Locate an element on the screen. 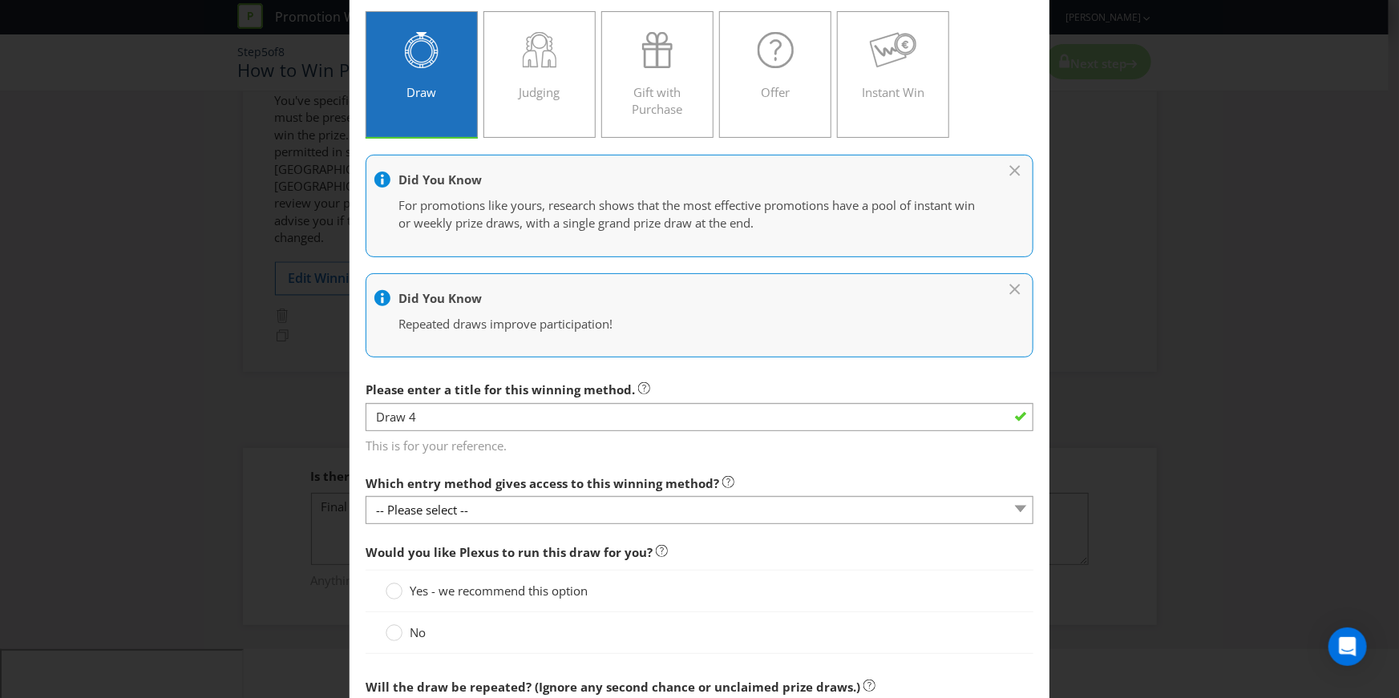 This screenshot has width=1399, height=698. span: Instant Win is located at coordinates (893, 92).